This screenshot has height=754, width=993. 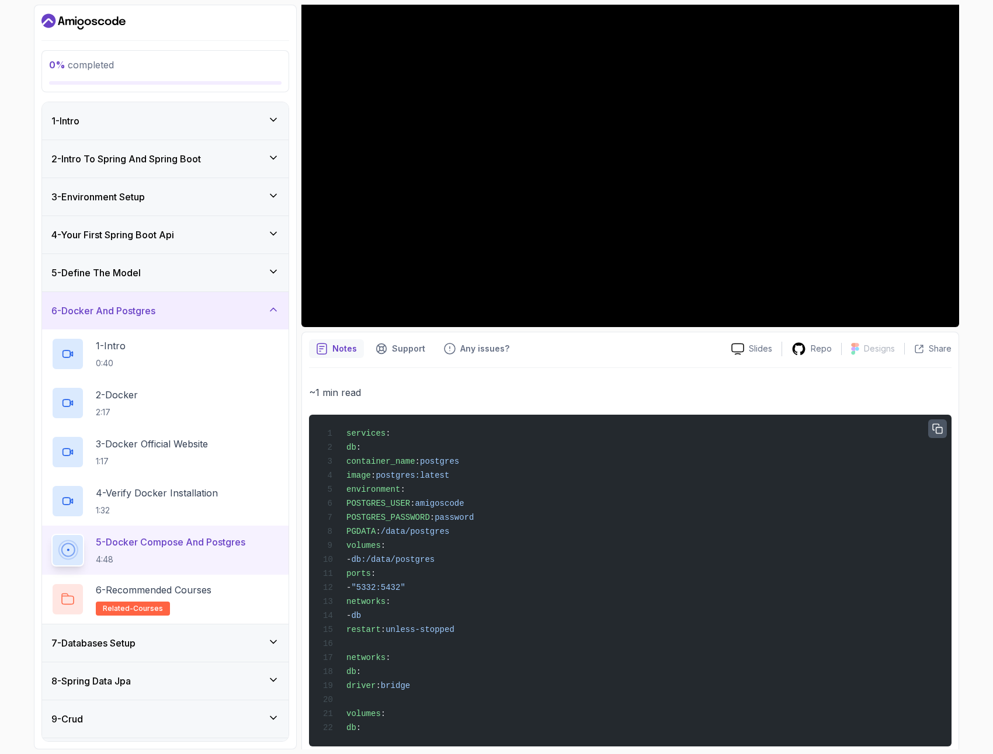 I want to click on span: unless-stopped, so click(x=420, y=630).